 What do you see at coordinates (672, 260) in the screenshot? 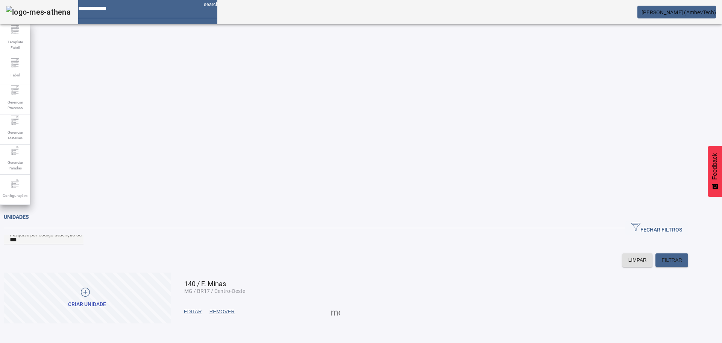
I see `span: FILTRAR` at bounding box center [672, 260].